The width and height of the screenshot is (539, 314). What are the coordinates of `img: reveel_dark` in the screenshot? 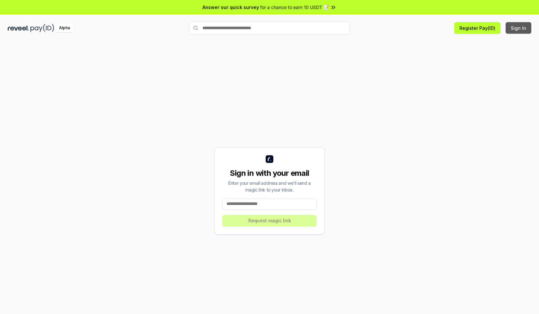 It's located at (18, 28).